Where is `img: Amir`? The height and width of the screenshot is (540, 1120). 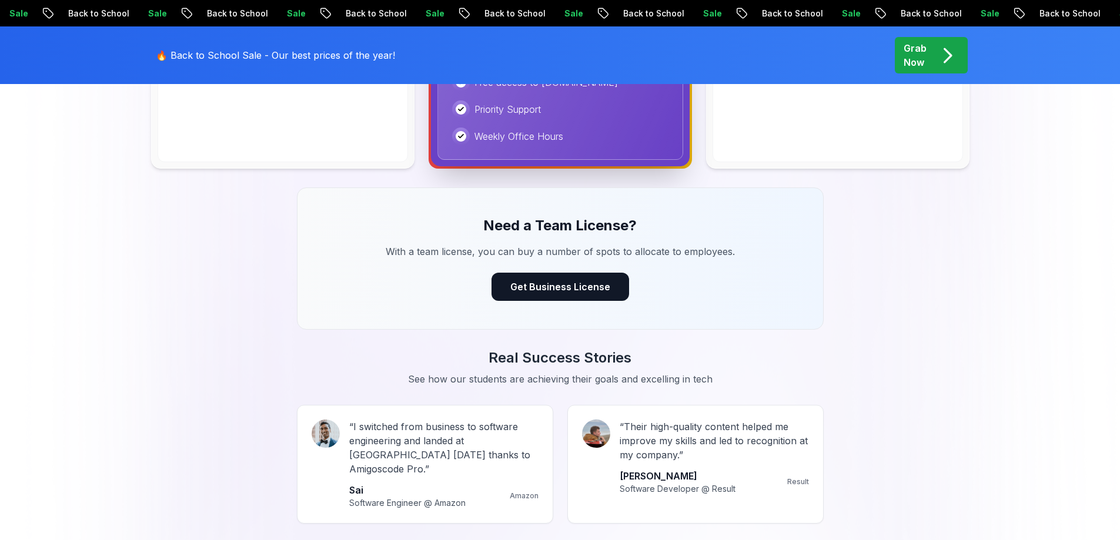 img: Amir is located at coordinates (596, 434).